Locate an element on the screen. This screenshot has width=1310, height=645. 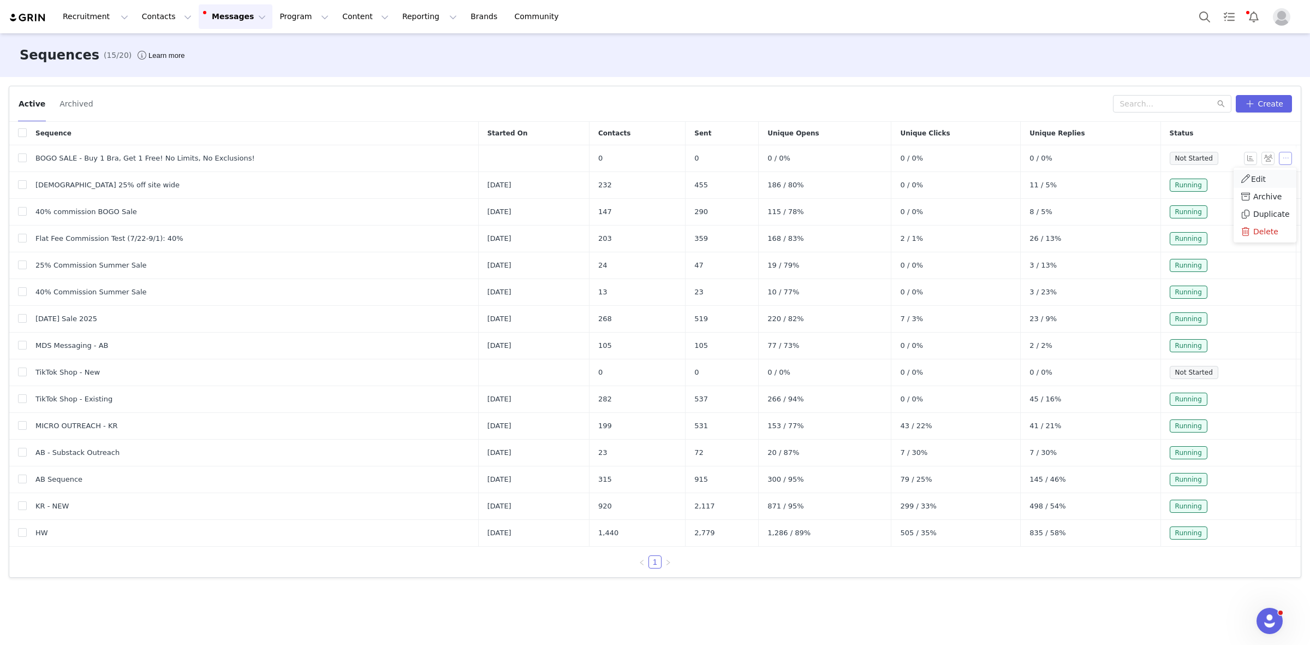
button: Program is located at coordinates (304, 16).